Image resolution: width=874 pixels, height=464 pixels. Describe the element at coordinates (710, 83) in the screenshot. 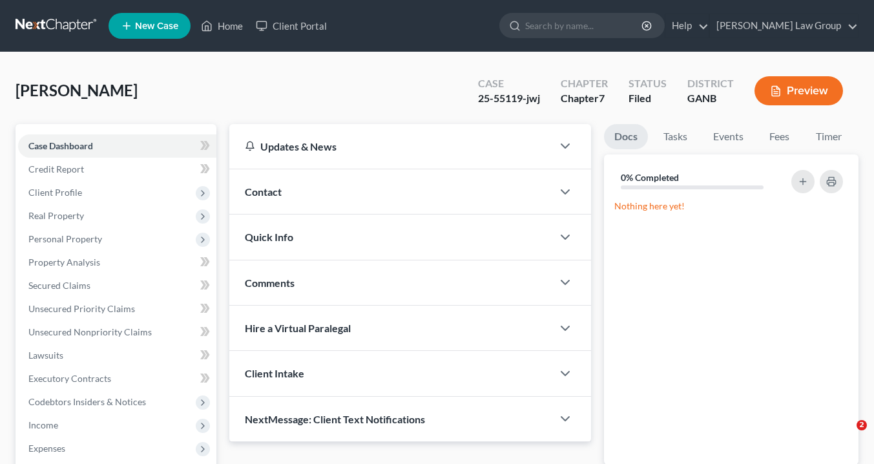

I see `div: District` at that location.